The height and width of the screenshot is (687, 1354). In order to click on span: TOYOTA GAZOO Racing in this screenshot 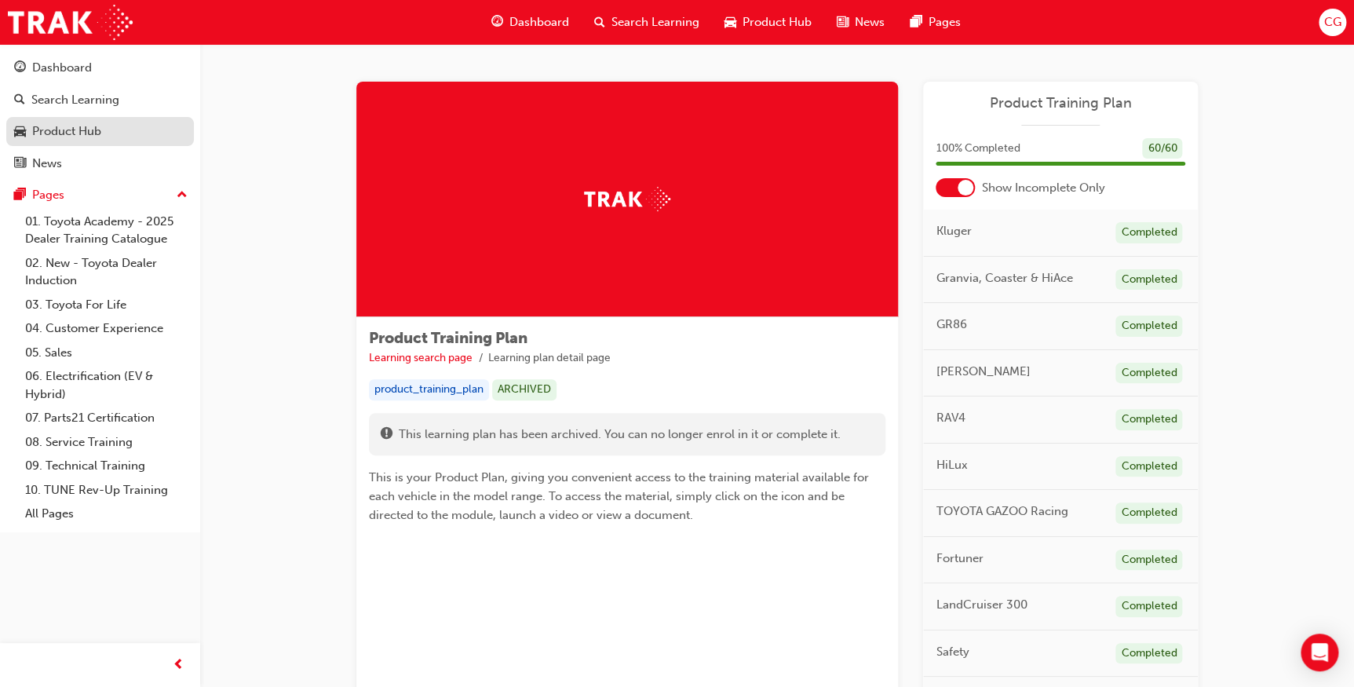, I will do `click(1002, 511)`.